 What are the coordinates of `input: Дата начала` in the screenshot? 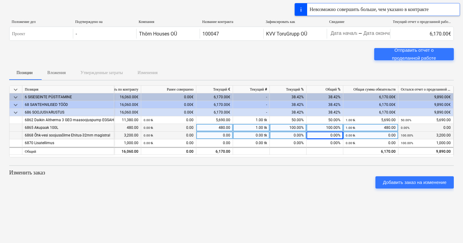 It's located at (344, 34).